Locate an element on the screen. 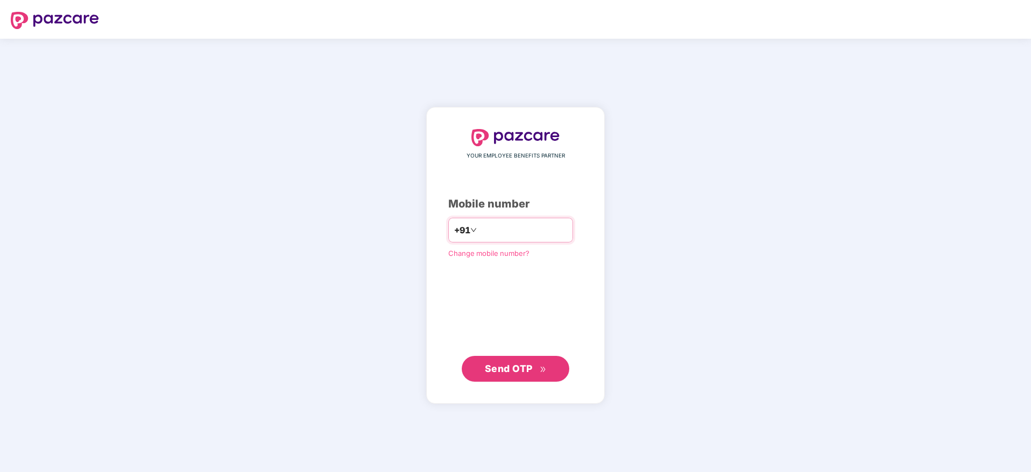  span: Send OTP is located at coordinates (508, 368).